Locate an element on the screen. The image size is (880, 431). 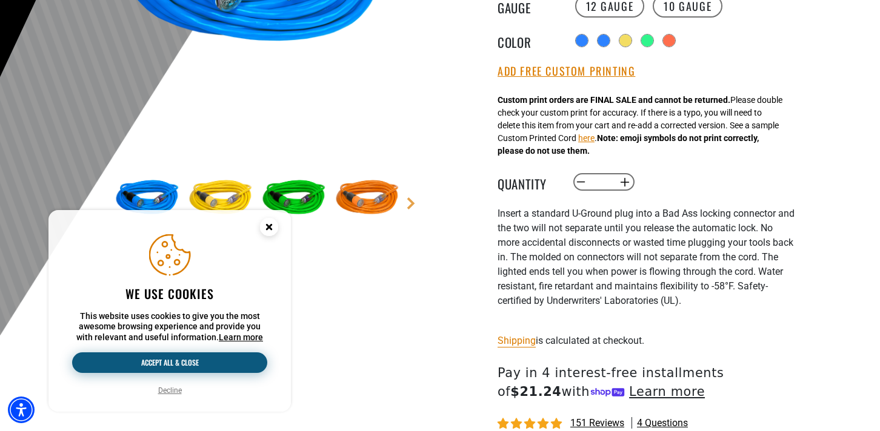
h2: We use cookies is located at coordinates (170, 294).